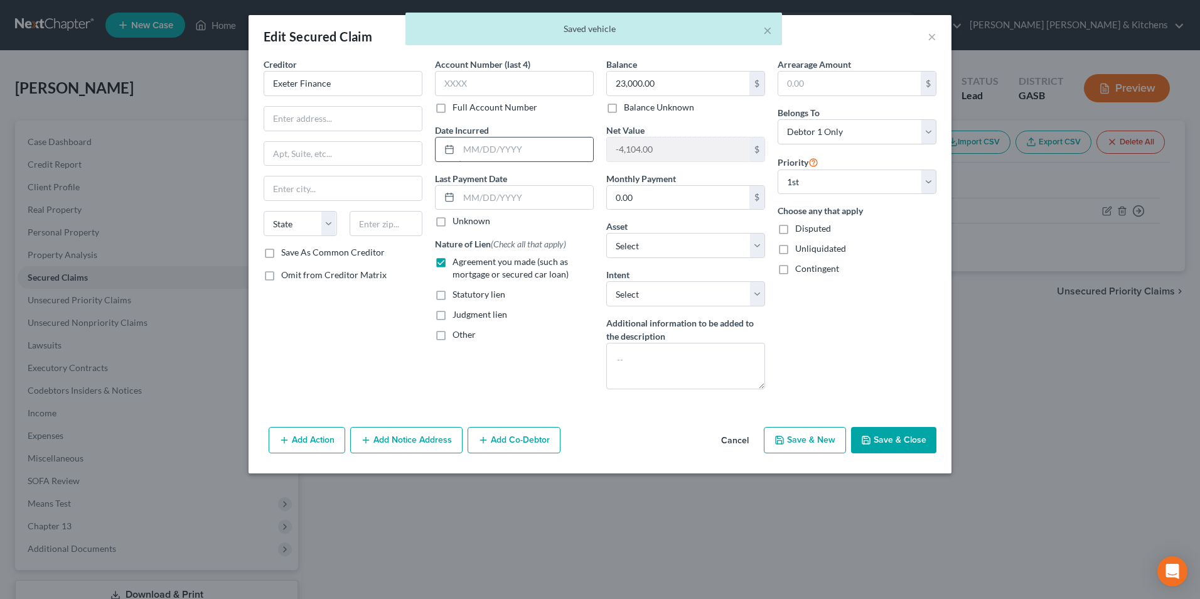  Describe the element at coordinates (621, 64) in the screenshot. I see `label: Balance` at that location.